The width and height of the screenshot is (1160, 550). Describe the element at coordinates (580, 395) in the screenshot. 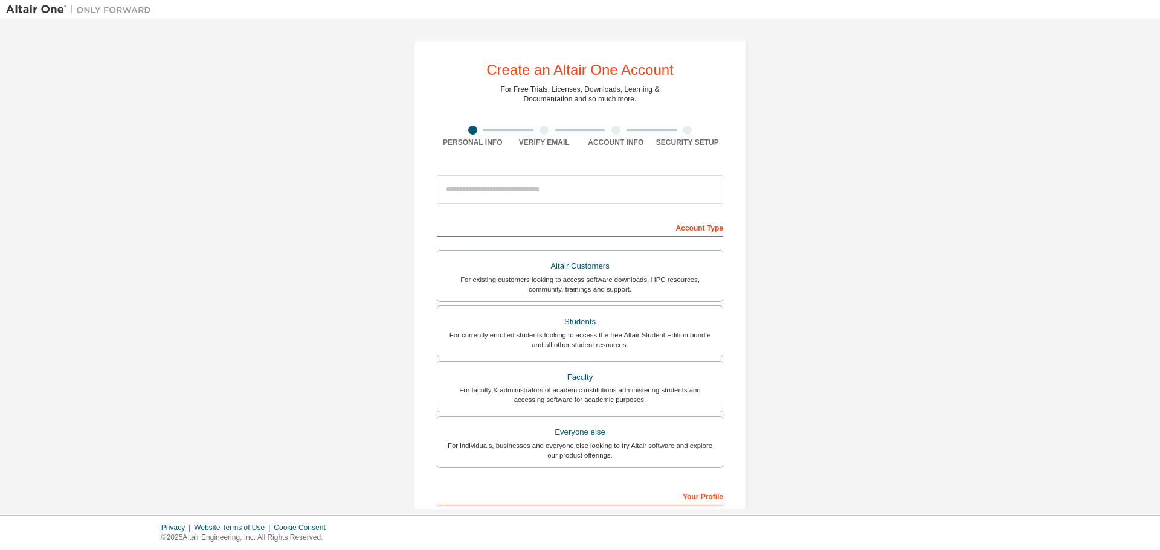

I see `div: For faculty & administrators of academic institutions administering students and accessing softwa...` at that location.